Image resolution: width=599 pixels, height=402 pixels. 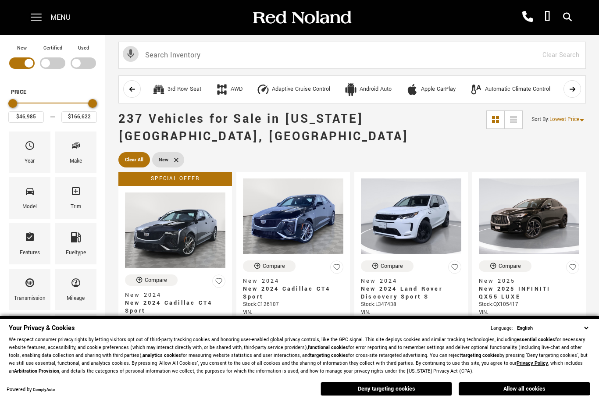 What do you see at coordinates (134, 160) in the screenshot?
I see `span: Clear All` at bounding box center [134, 160].